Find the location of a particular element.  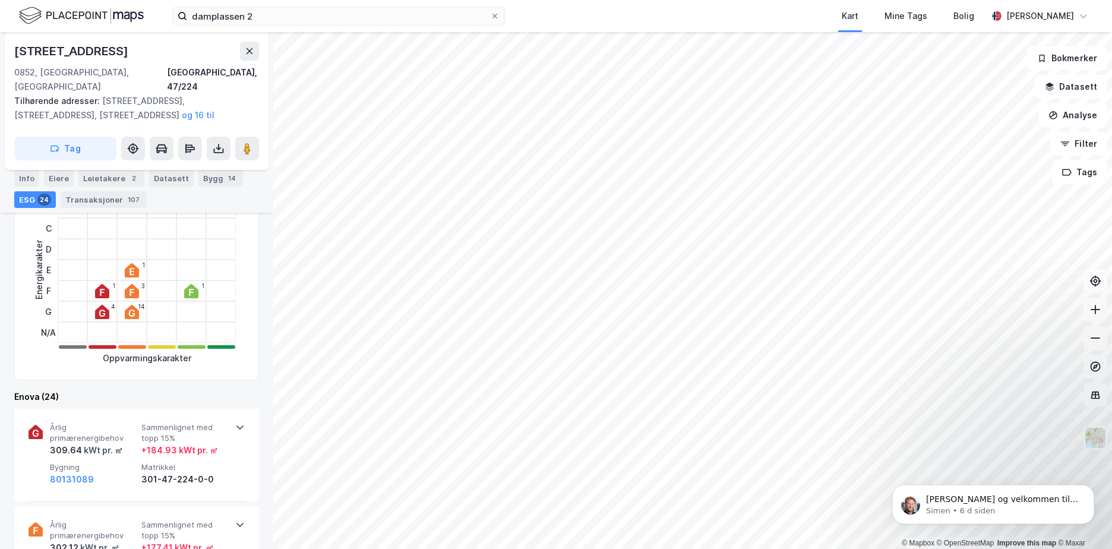

button: Tags is located at coordinates (1079, 172).